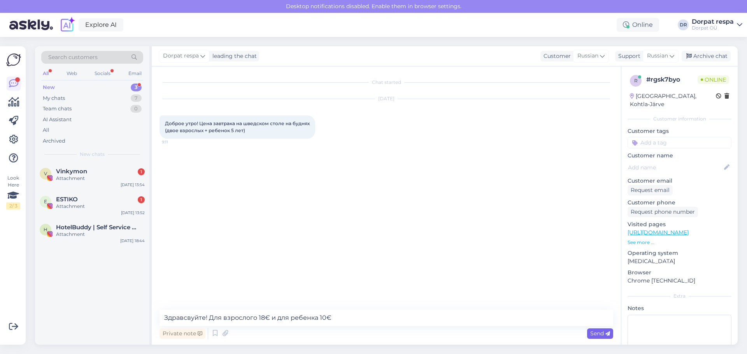 This screenshot has width=747, height=354. What do you see at coordinates (636, 81) in the screenshot?
I see `span: r` at bounding box center [636, 81].